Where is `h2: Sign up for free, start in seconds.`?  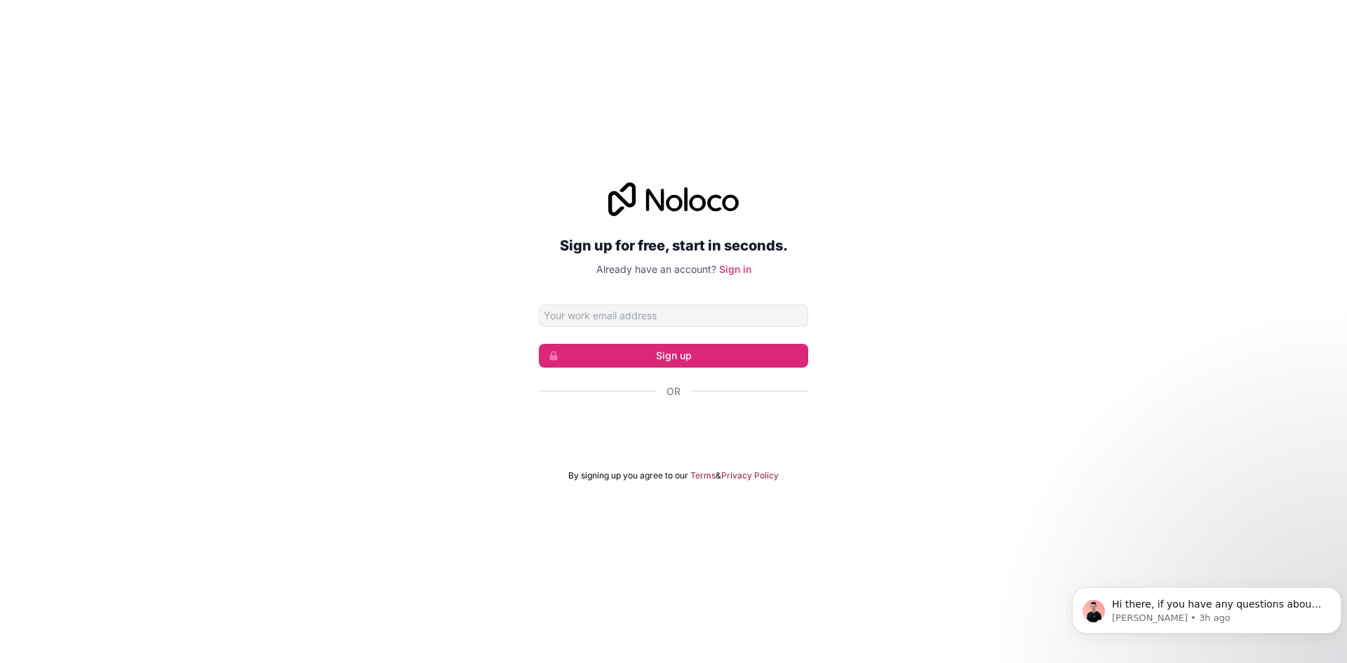 h2: Sign up for free, start in seconds. is located at coordinates (673, 246).